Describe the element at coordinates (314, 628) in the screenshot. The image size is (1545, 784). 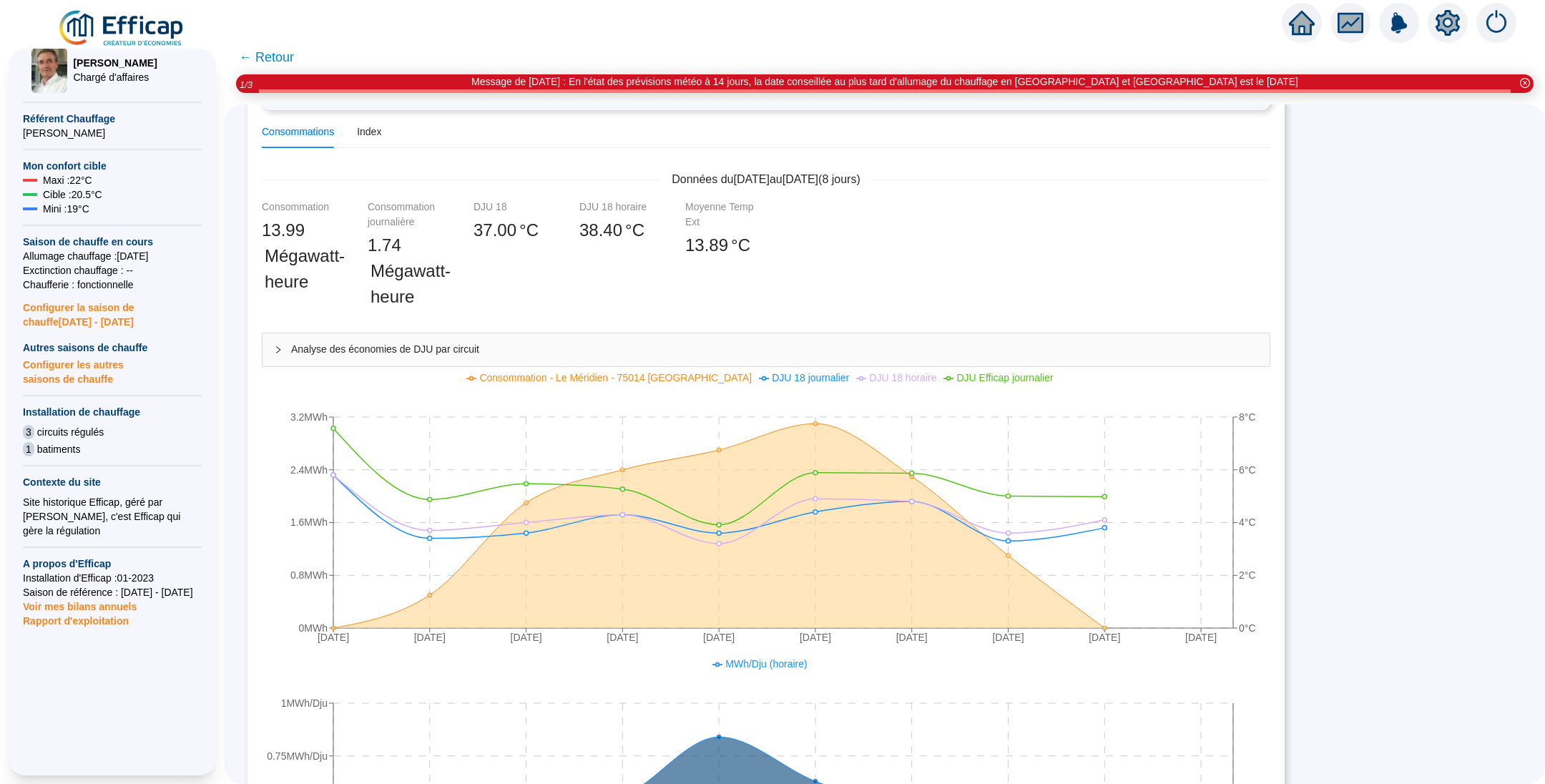
I see `tspan: 0MWh` at that location.